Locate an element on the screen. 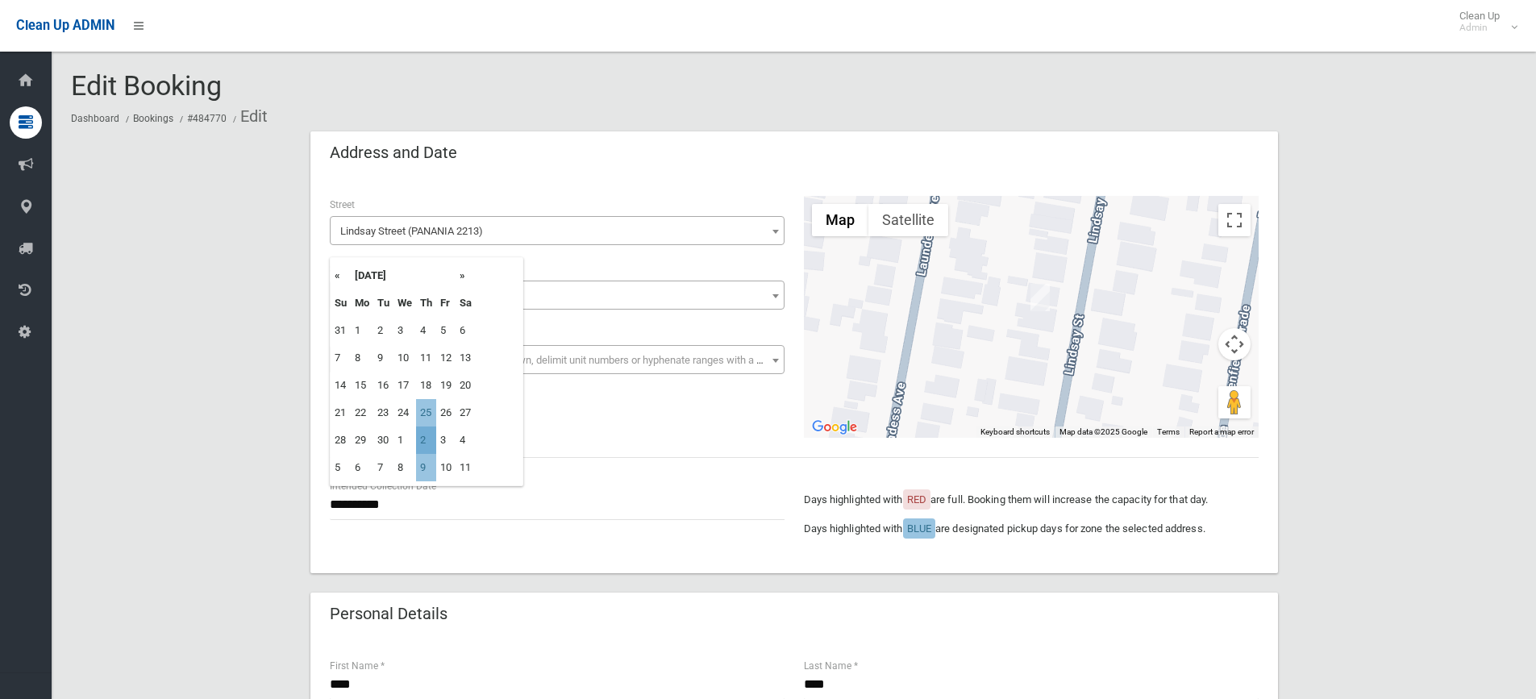 The height and width of the screenshot is (699, 1536). button: Show street map is located at coordinates (840, 220).